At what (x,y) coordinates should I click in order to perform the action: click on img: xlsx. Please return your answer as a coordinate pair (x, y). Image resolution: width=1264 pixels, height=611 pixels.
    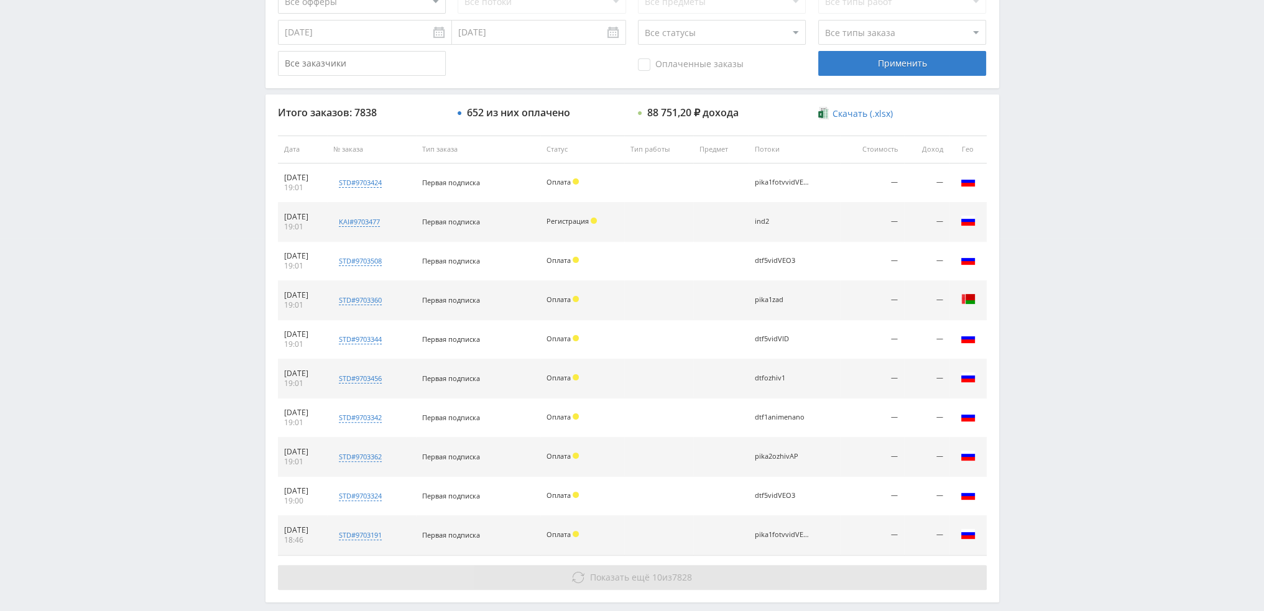
    Looking at the image, I should click on (823, 113).